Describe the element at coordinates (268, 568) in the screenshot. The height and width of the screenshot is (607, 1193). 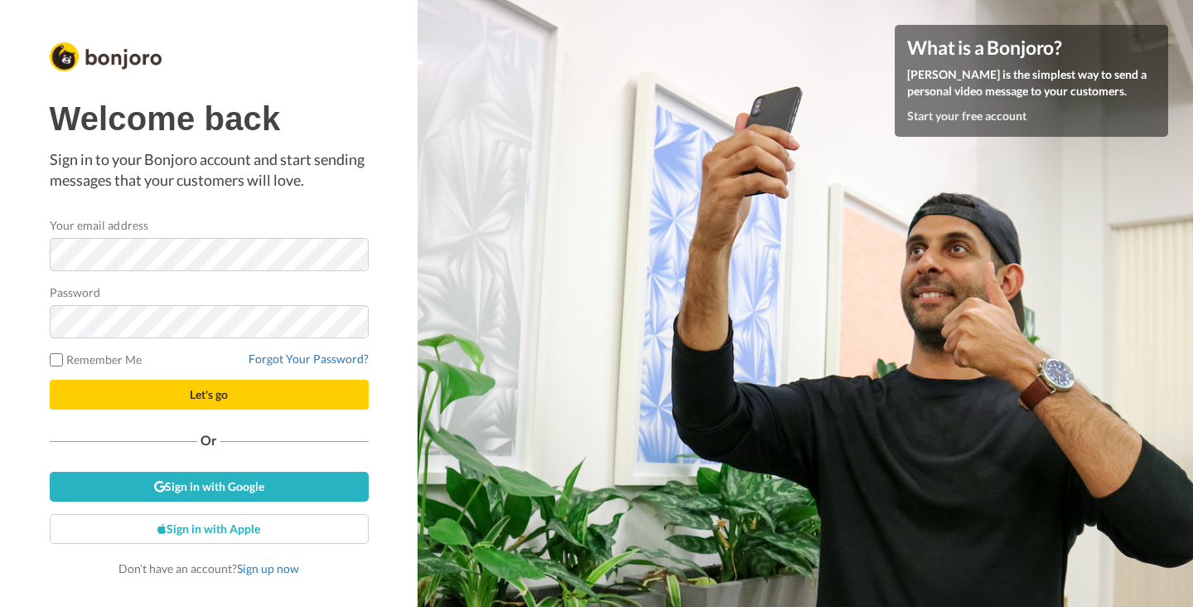
I see `a: Sign up now` at that location.